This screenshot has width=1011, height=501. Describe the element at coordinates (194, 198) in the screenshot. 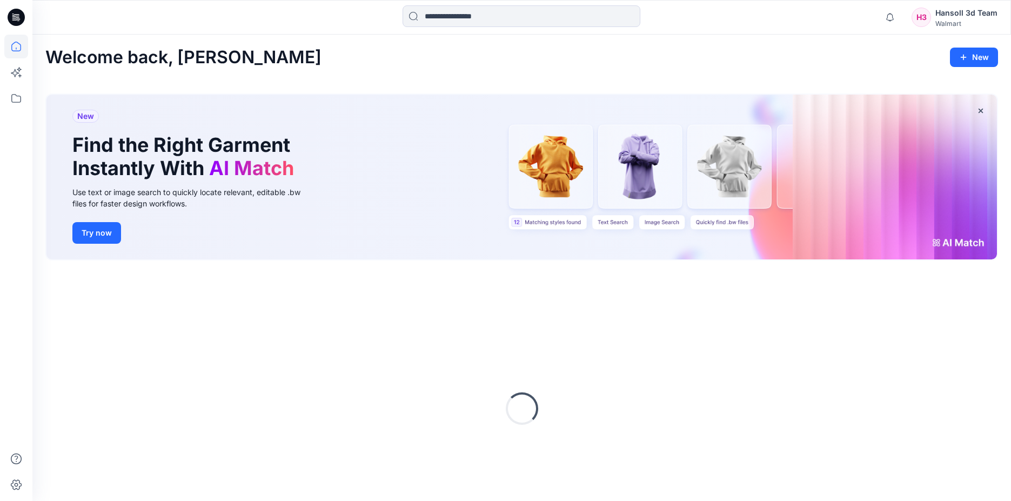

I see `div: Use text or image search to quickly locate relevant, editable .bw files for faster design workflows.` at that location.